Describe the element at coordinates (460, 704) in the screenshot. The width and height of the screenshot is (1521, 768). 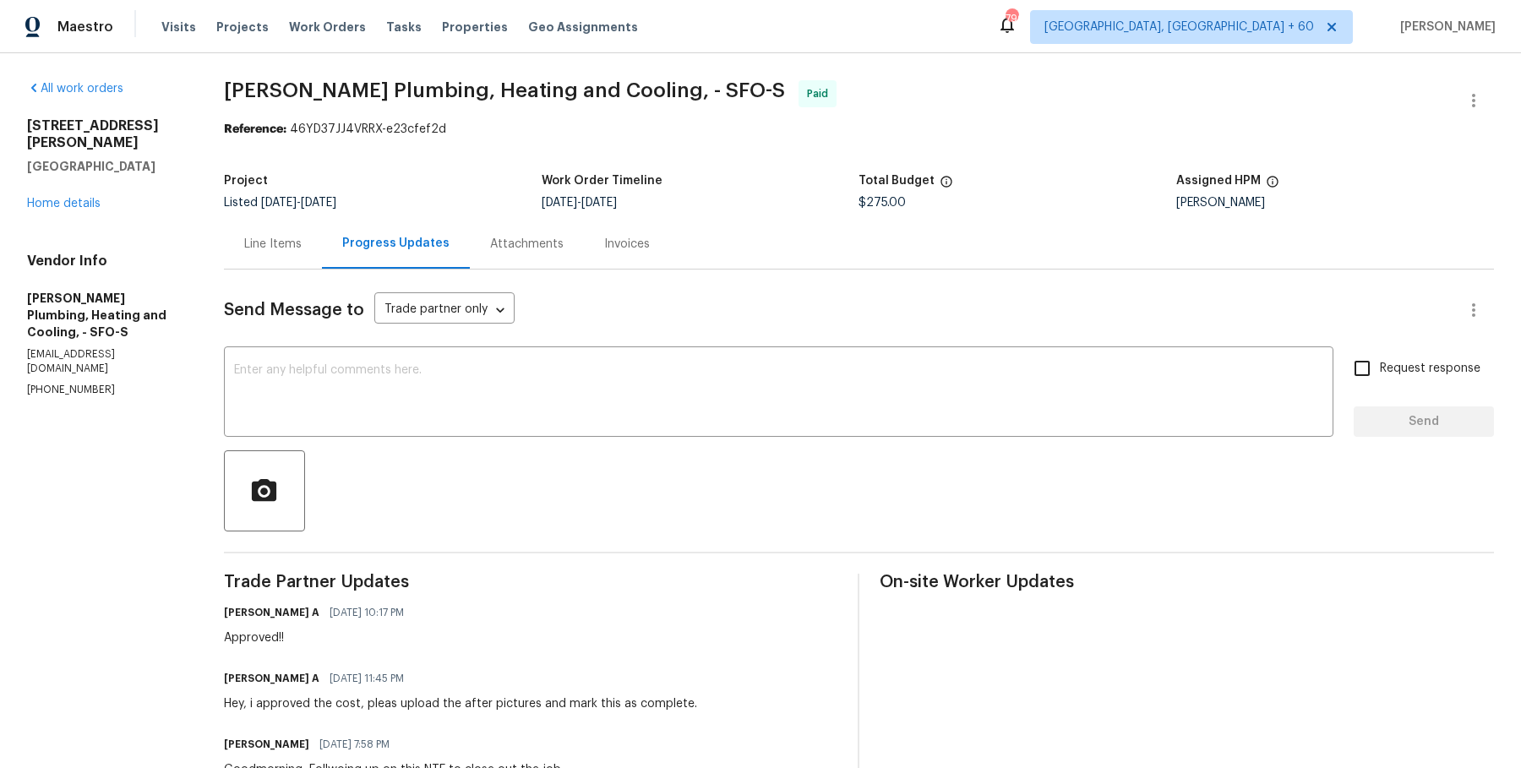
I see `div: Hey, i approved the cost, pleas upload the after pictures and mark this as complete.` at that location.